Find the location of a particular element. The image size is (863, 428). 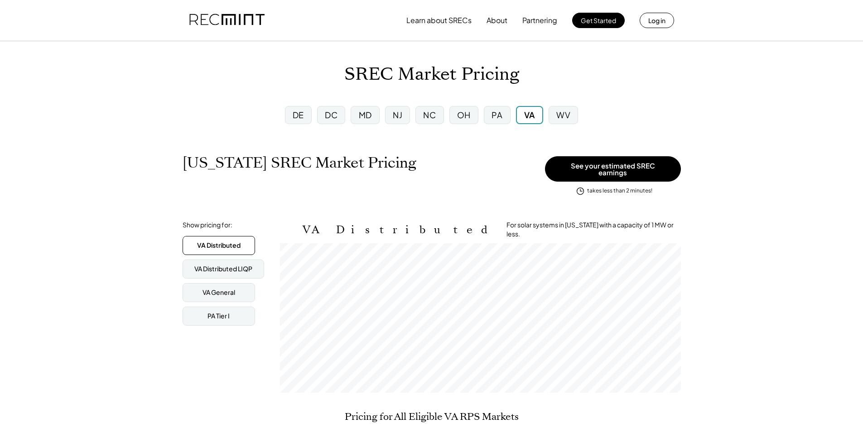

div: OH is located at coordinates (464, 115).